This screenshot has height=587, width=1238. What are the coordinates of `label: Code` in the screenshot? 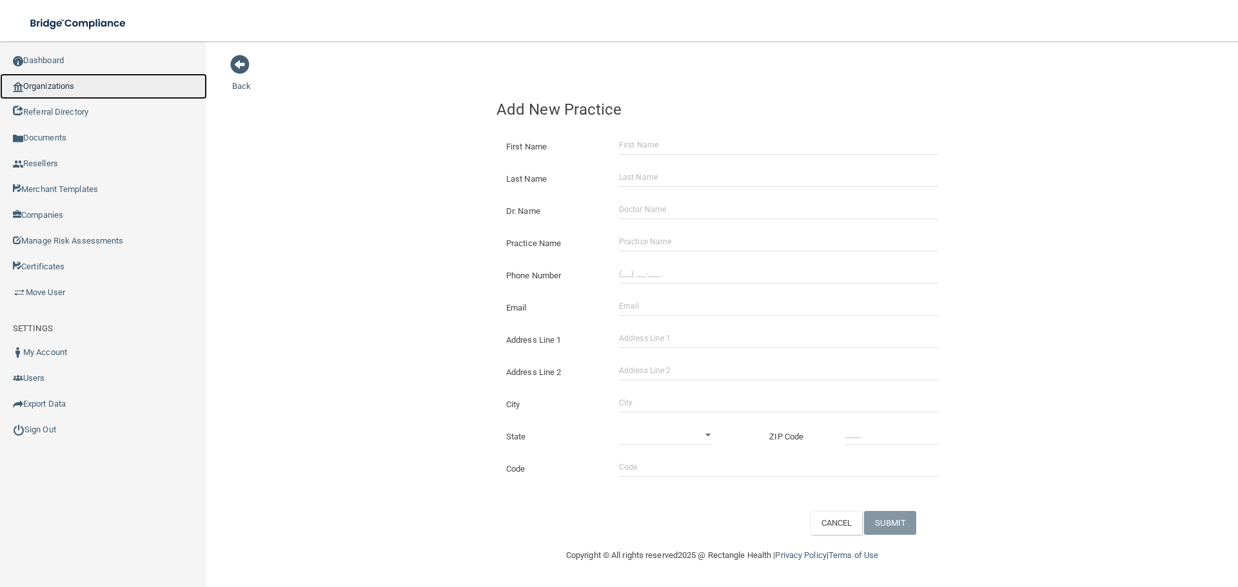 It's located at (552, 469).